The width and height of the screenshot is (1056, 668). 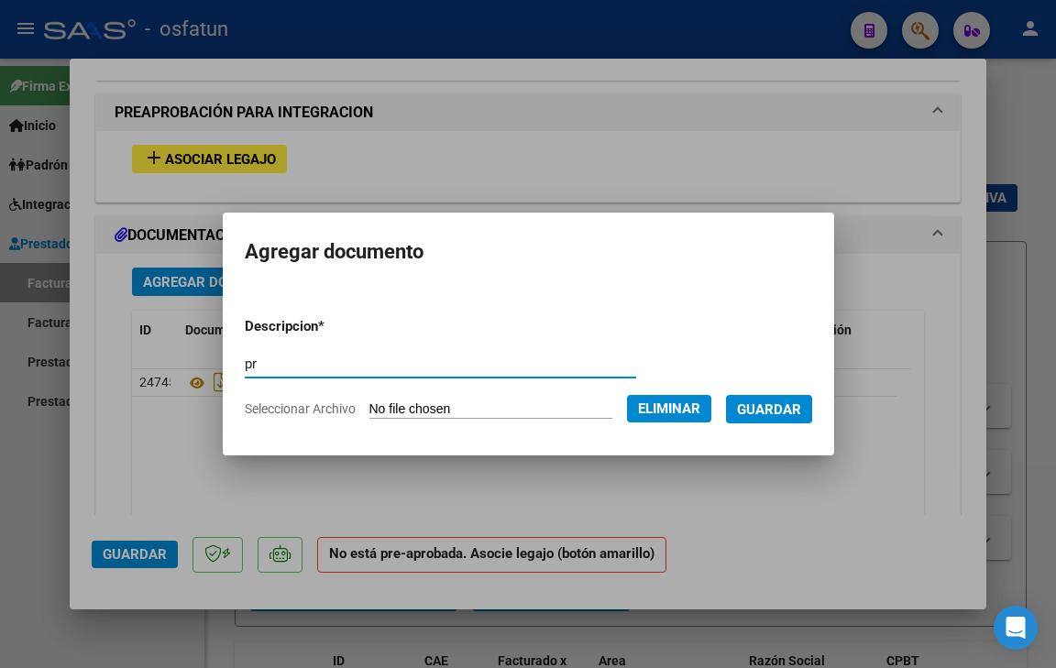 What do you see at coordinates (1016, 628) in the screenshot?
I see `div: Open Intercom Messenger` at bounding box center [1016, 628].